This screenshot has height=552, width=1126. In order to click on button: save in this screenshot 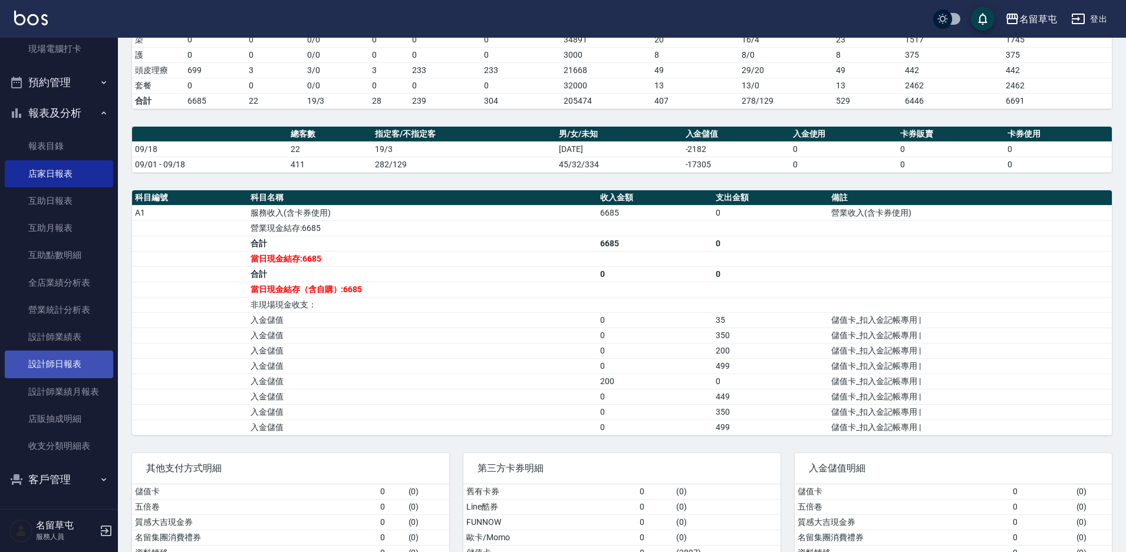, I will do `click(982, 19)`.